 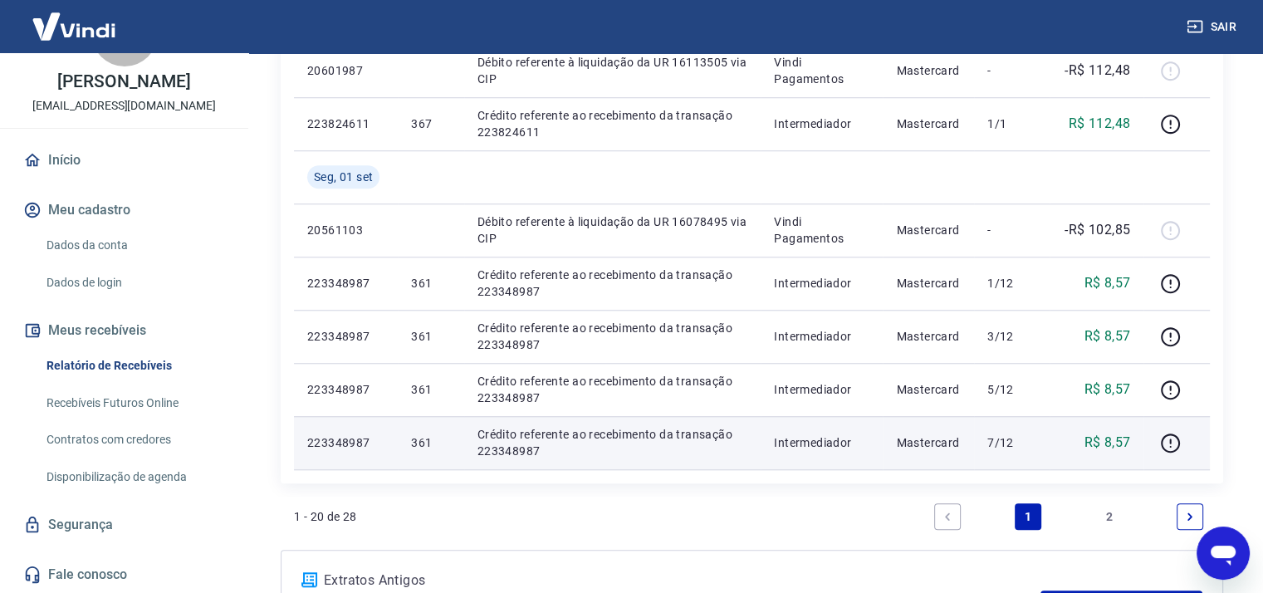 What do you see at coordinates (1011, 124) in the screenshot?
I see `p: 1/1` at bounding box center [1011, 124].